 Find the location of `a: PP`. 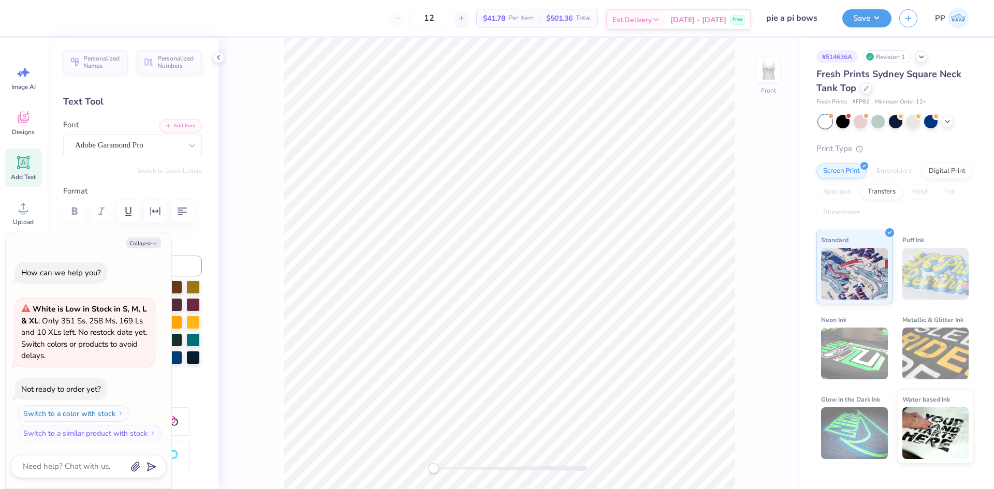

a: PP is located at coordinates (951, 18).